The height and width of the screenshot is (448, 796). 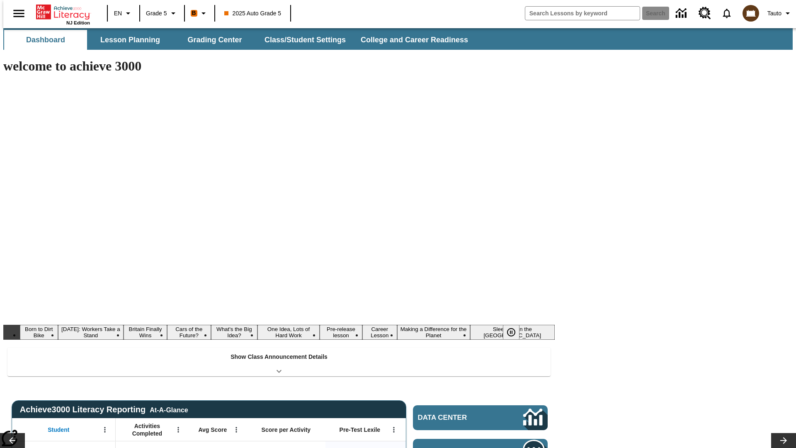 I want to click on a: Notifications, so click(x=727, y=13).